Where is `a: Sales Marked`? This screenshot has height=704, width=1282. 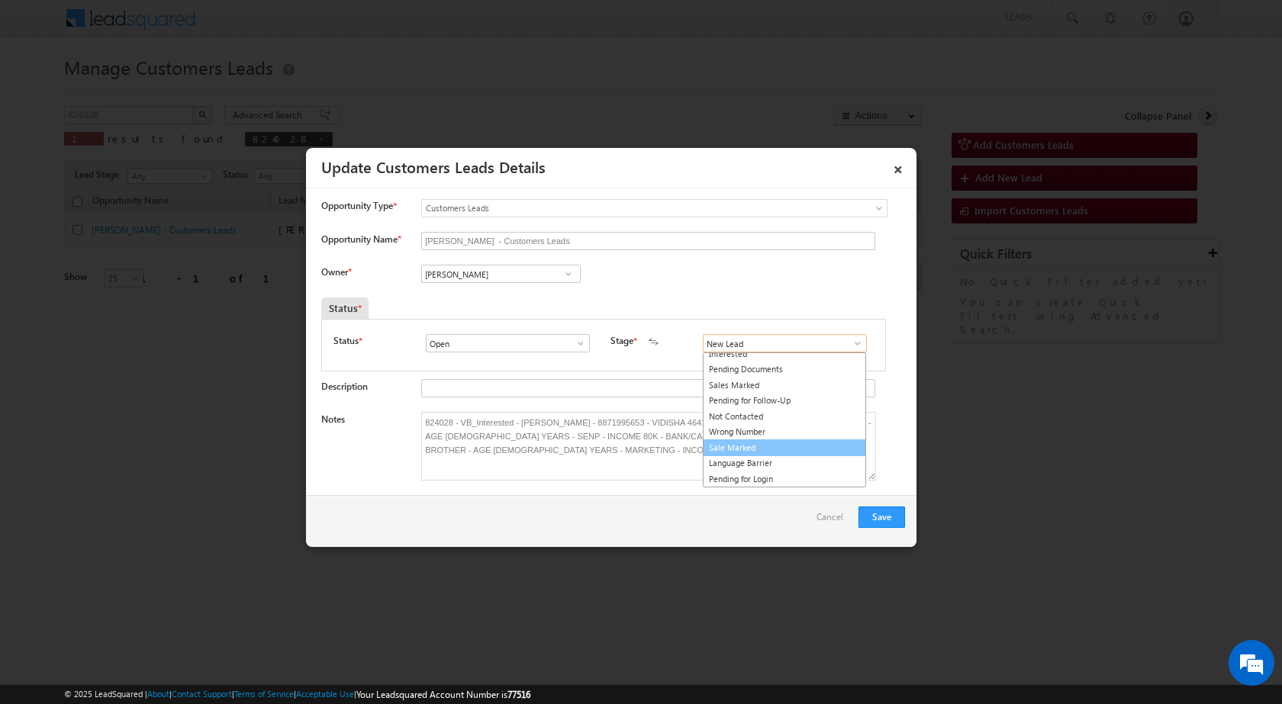 a: Sales Marked is located at coordinates (785, 385).